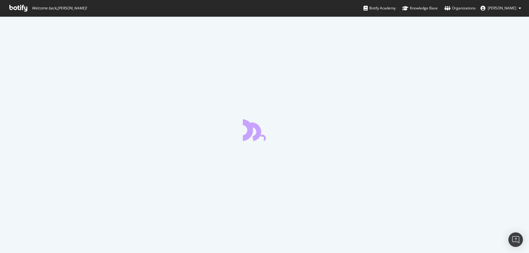 The width and height of the screenshot is (529, 253). I want to click on div: animation, so click(264, 130).